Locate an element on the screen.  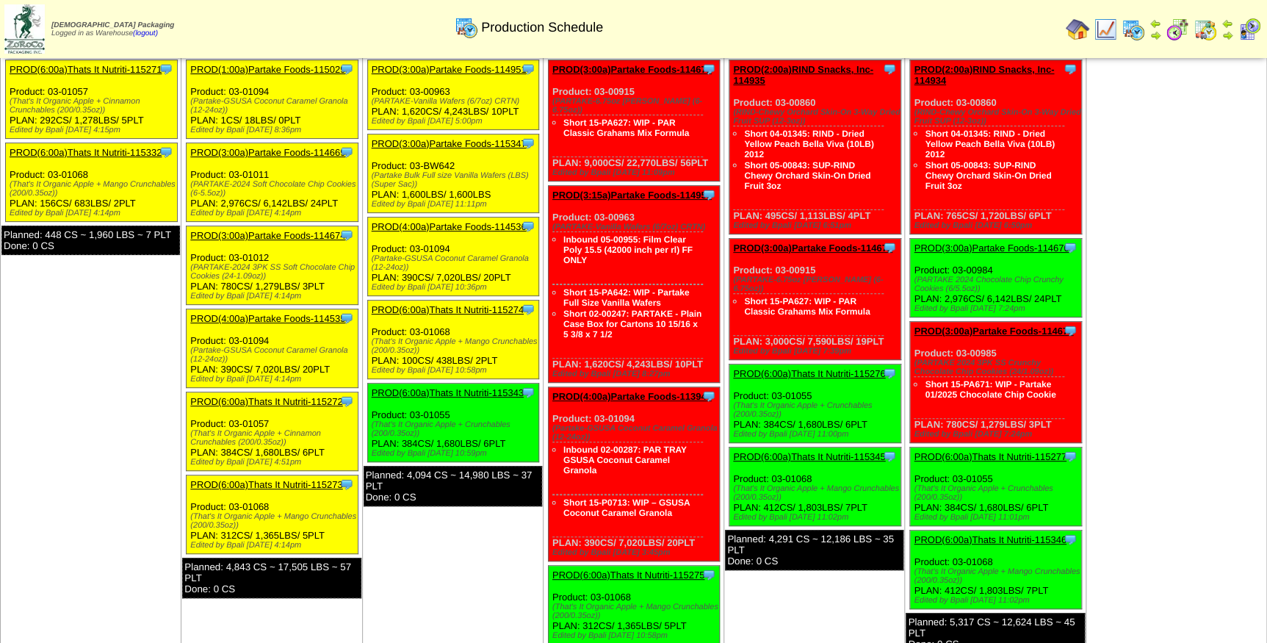
a: PROD(3:00a)Partake Foods-115347 is located at coordinates (449, 143).